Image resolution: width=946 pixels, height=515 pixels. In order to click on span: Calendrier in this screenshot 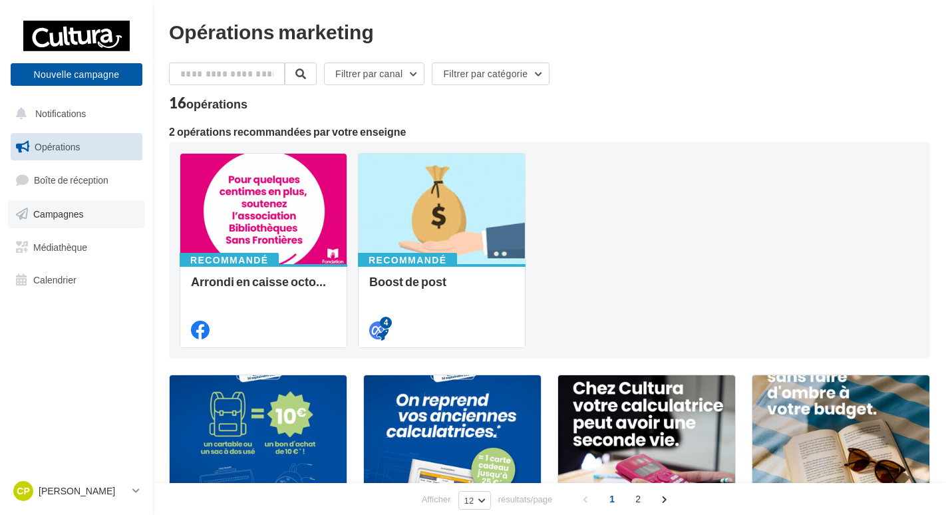, I will do `click(55, 279)`.